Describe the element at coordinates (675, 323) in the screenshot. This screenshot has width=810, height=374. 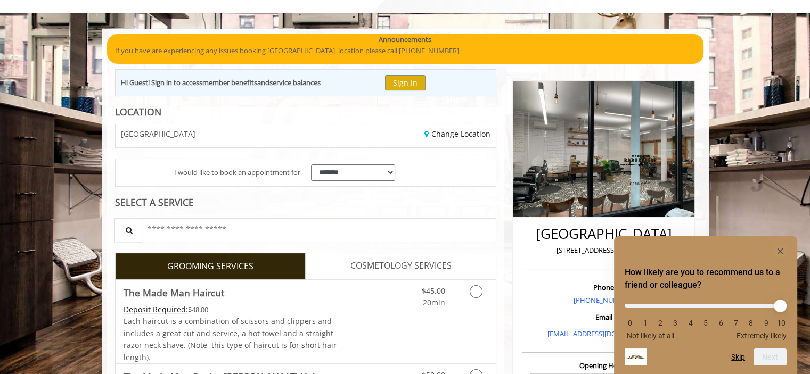
I see `li: 3` at that location.